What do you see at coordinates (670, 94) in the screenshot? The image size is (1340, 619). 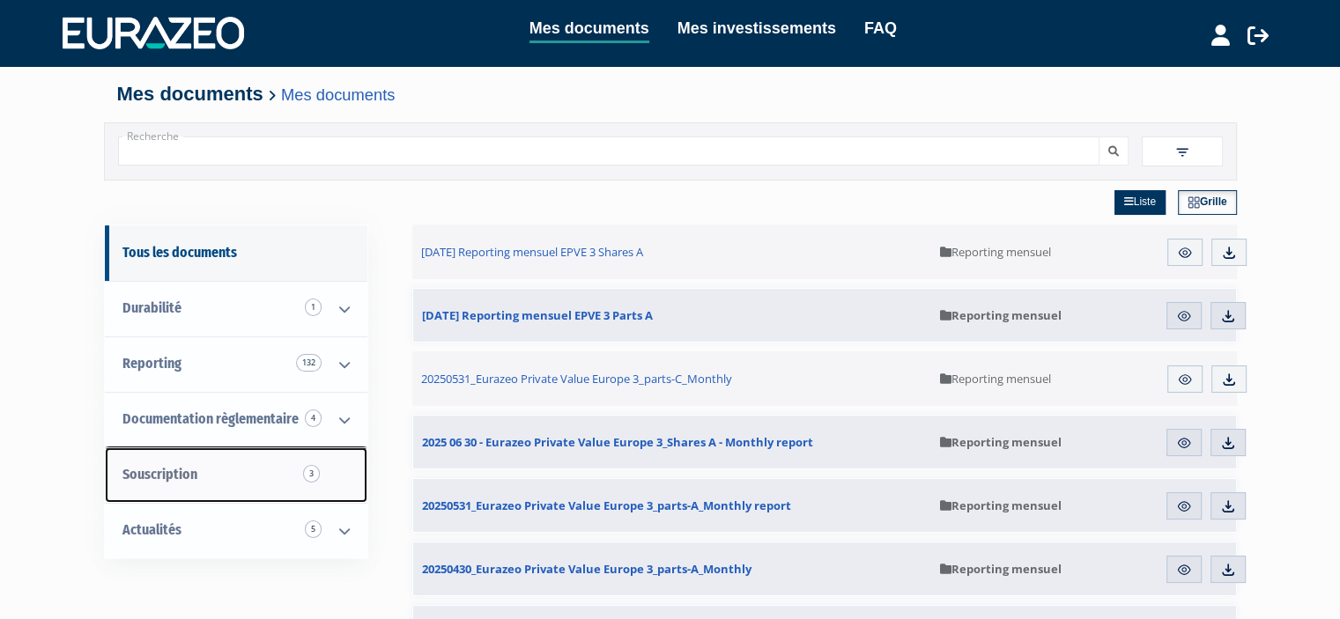 I see `h4: Mes documents` at bounding box center [670, 94].